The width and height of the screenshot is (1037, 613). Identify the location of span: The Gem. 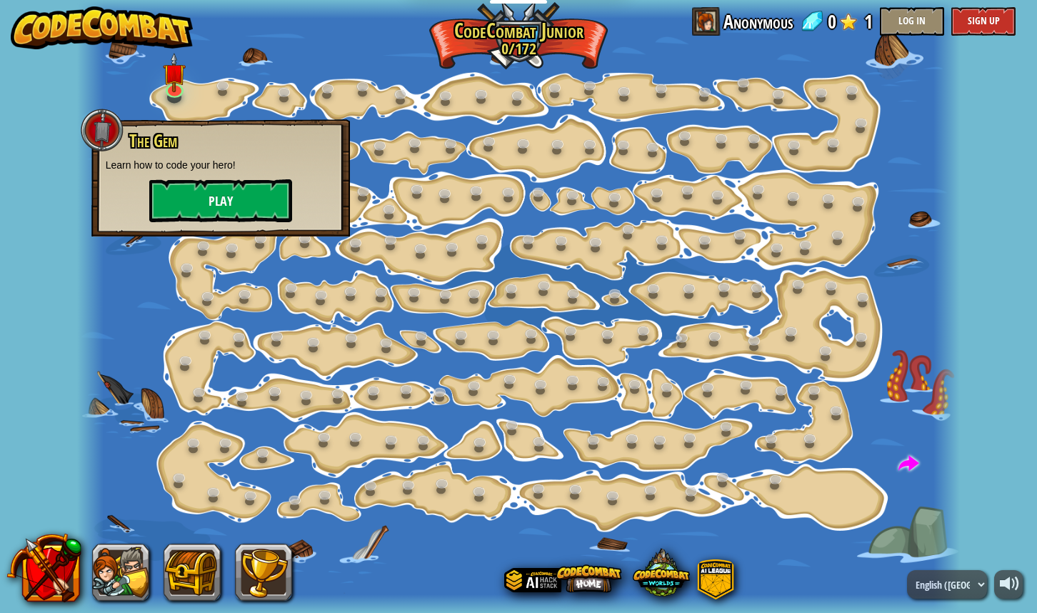
(153, 141).